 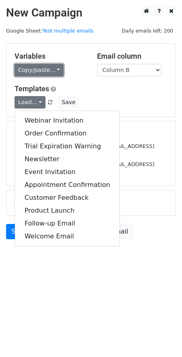 I want to click on a: Newsletter, so click(x=67, y=159).